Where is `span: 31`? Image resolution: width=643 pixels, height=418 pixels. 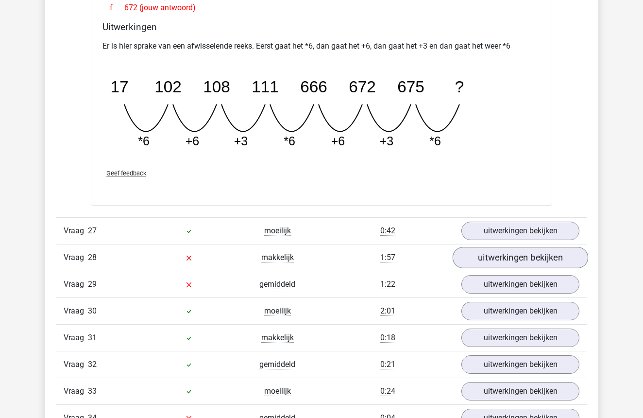 span: 31 is located at coordinates (92, 337).